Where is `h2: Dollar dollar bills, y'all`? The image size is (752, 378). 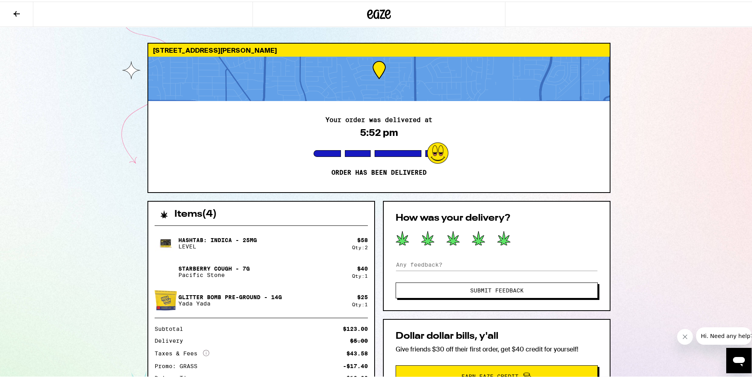 h2: Dollar dollar bills, y'all is located at coordinates (496, 335).